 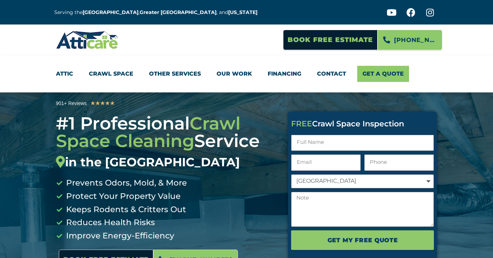 I want to click on p: Serving the , , and, so click(x=159, y=12).